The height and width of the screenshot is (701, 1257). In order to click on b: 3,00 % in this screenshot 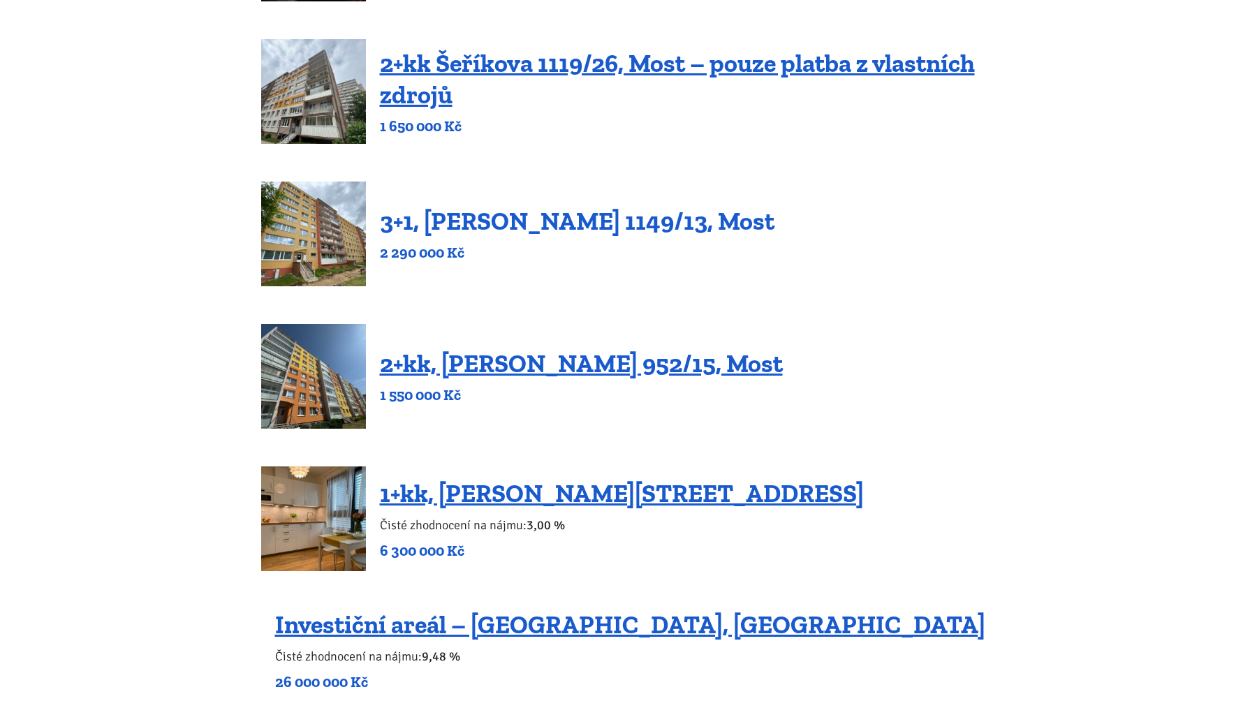, I will do `click(546, 525)`.